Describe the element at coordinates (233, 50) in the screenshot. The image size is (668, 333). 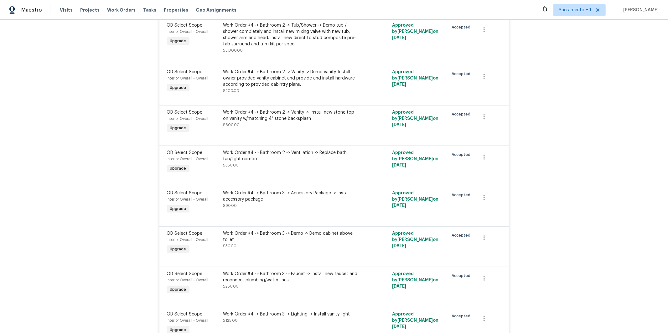
I see `span: $3,000.00` at that location.